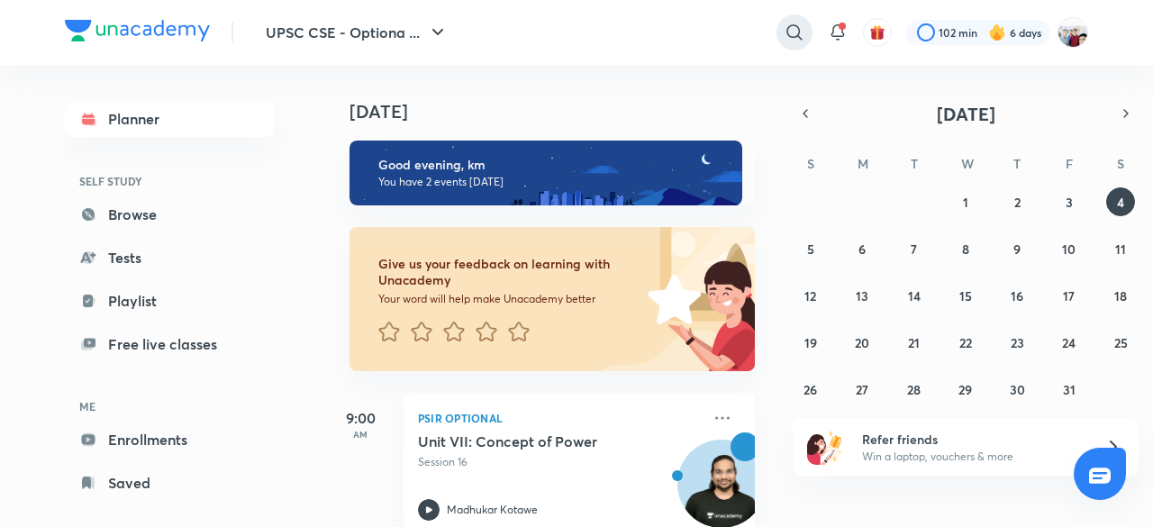  Describe the element at coordinates (510, 272) in the screenshot. I see `h6: Give us your feedback on learning with Unacademy` at that location.